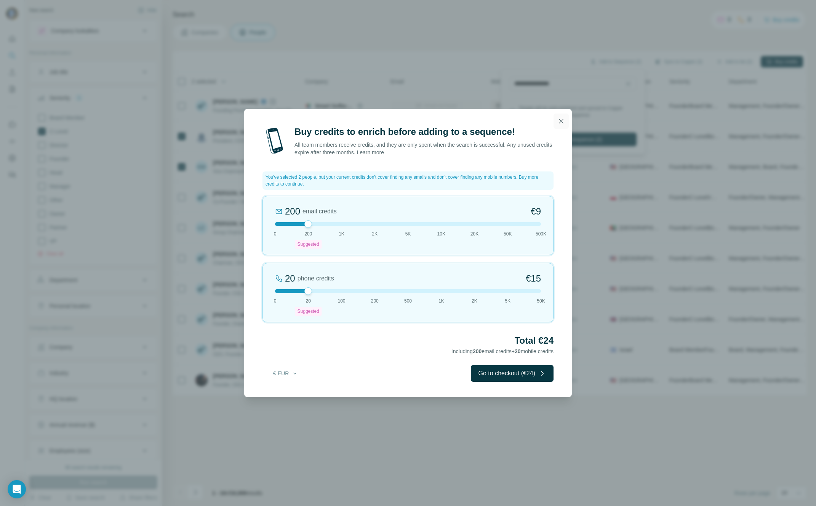  I want to click on img: mobile-phone, so click(275, 141).